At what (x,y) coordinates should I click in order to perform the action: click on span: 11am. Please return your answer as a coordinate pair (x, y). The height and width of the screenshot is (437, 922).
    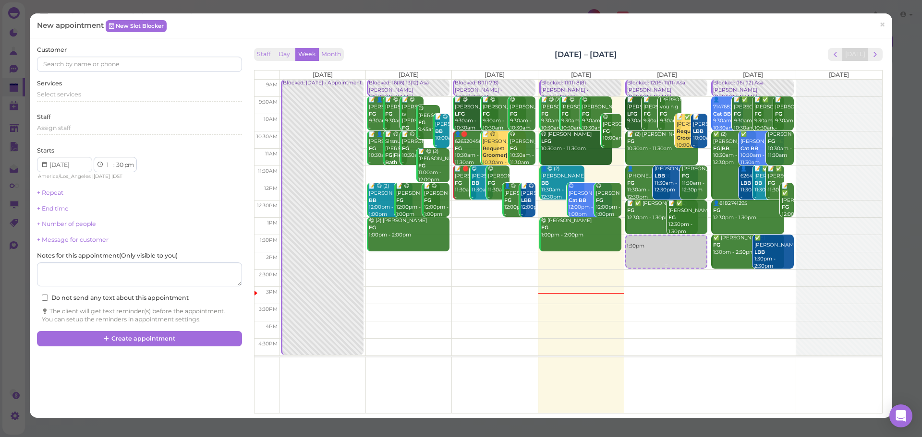
    Looking at the image, I should click on (271, 154).